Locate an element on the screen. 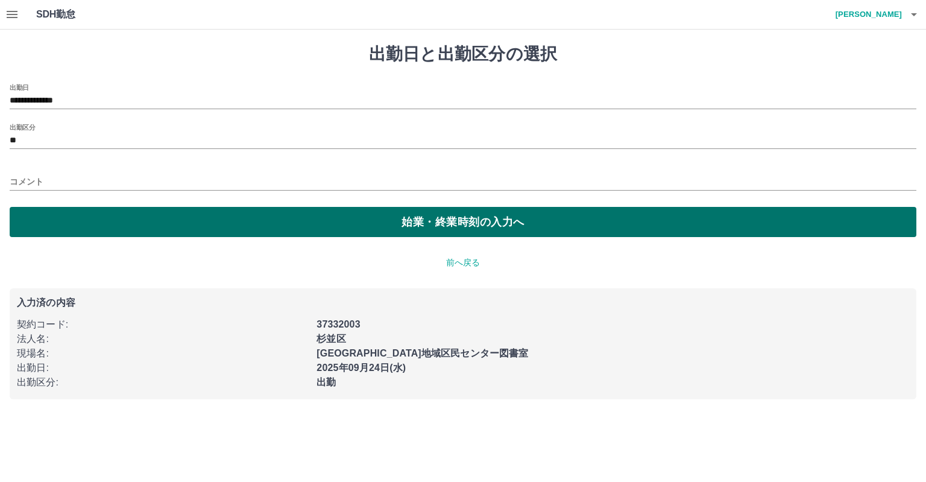 This screenshot has width=926, height=482. h1: 出勤日と出勤区分の選択 is located at coordinates (463, 54).